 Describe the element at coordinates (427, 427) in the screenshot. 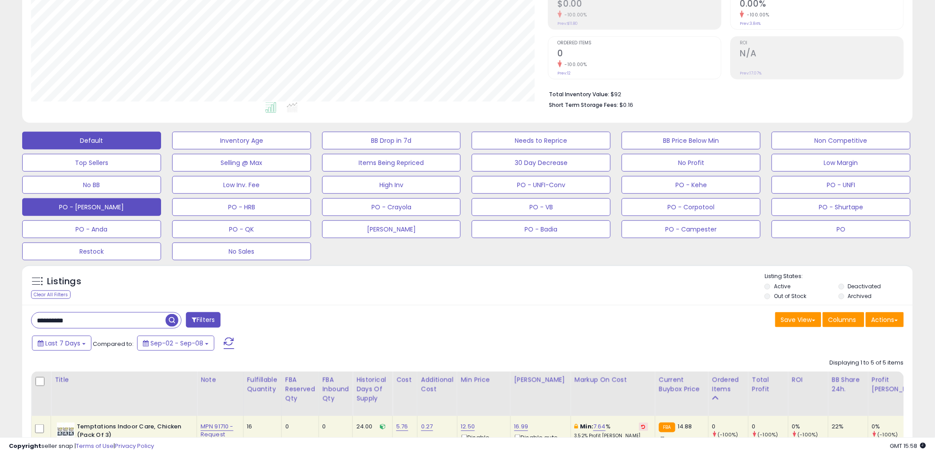

I see `a: 0.27` at that location.